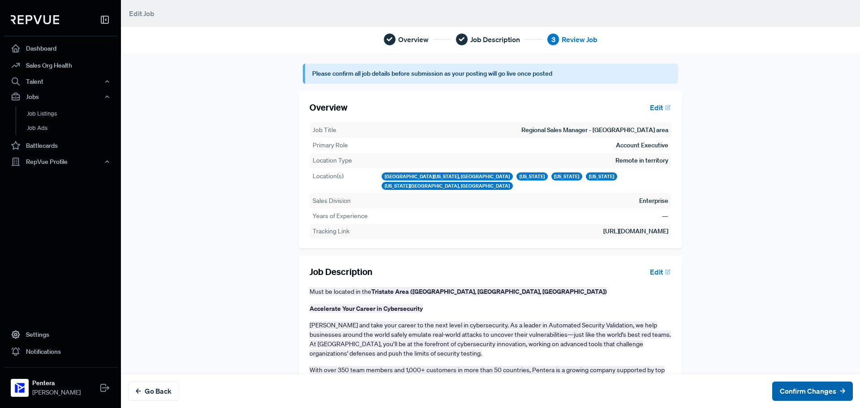 Image resolution: width=860 pixels, height=408 pixels. I want to click on button: Talent, so click(60, 81).